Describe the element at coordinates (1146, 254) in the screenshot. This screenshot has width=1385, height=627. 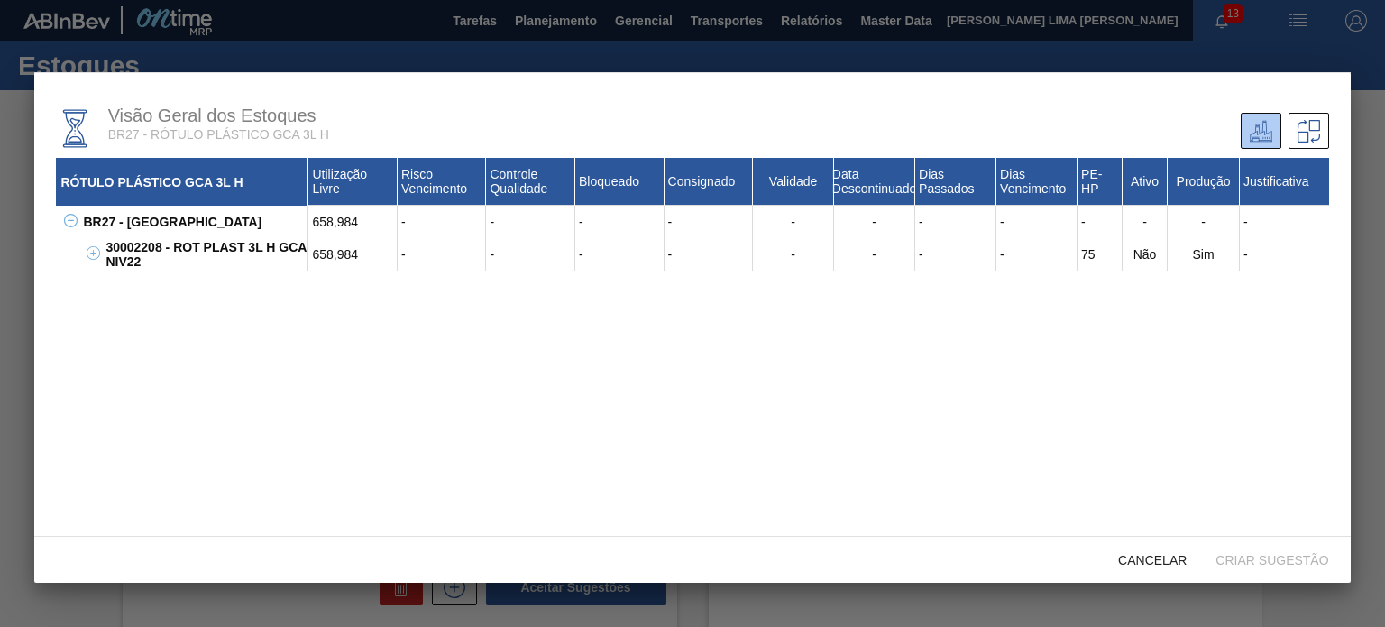
I see `div: Não` at that location.